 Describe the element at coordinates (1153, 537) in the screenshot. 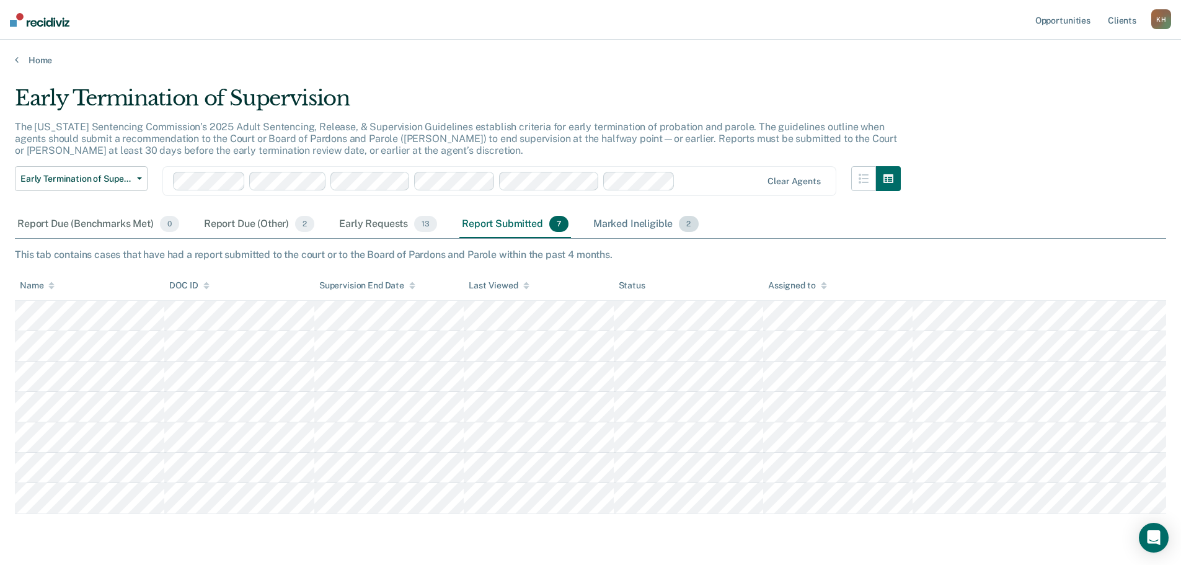

I see `div: Open Intercom Messenger` at that location.